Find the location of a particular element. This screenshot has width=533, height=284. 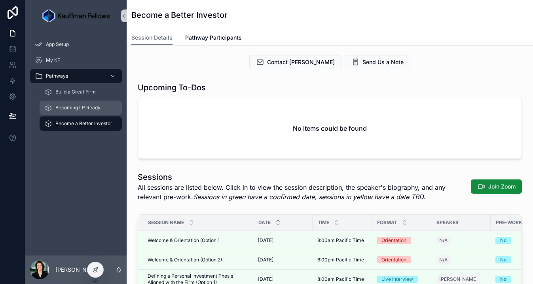

div: Live Interview is located at coordinates (398, 279).